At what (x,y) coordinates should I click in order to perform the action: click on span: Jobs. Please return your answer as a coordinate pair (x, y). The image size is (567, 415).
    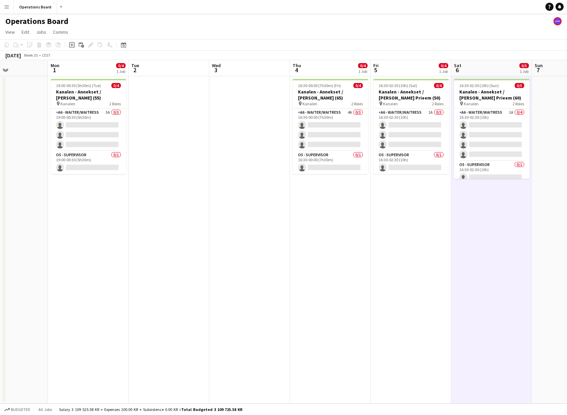
    Looking at the image, I should click on (41, 32).